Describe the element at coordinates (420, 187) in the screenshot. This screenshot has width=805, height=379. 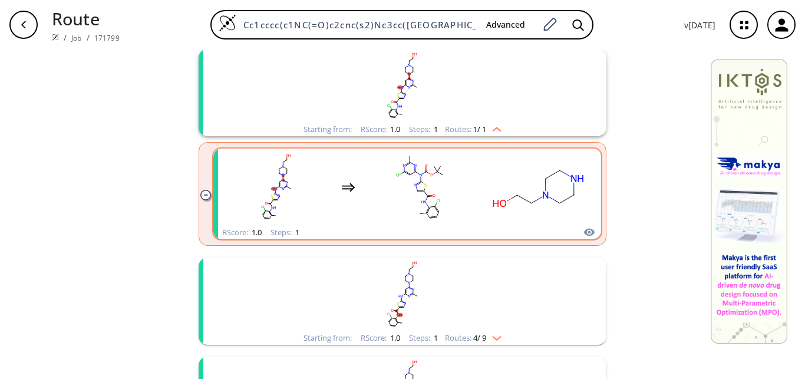
I see `svg: Cc1nc(Cl)cc(N(C(=O)OC(C)(C)C)c2ncc(C(=O)Nc3c(C)cccc3Cl)s2)n1` at that location.